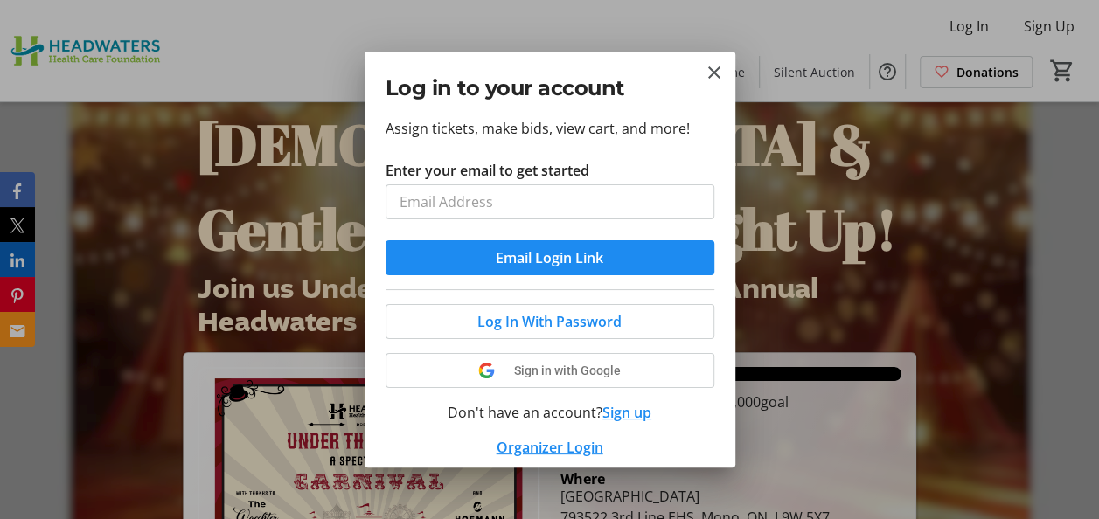 The width and height of the screenshot is (1099, 519). What do you see at coordinates (549, 322) in the screenshot?
I see `span: Log In With Password` at bounding box center [549, 322].